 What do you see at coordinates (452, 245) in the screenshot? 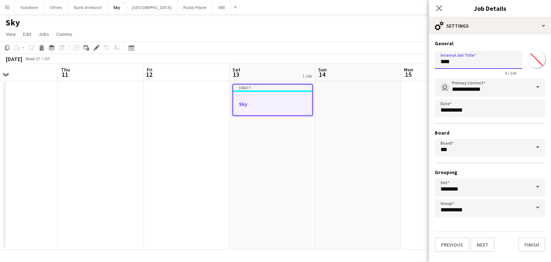
I see `button: Previous` at bounding box center [452, 245].